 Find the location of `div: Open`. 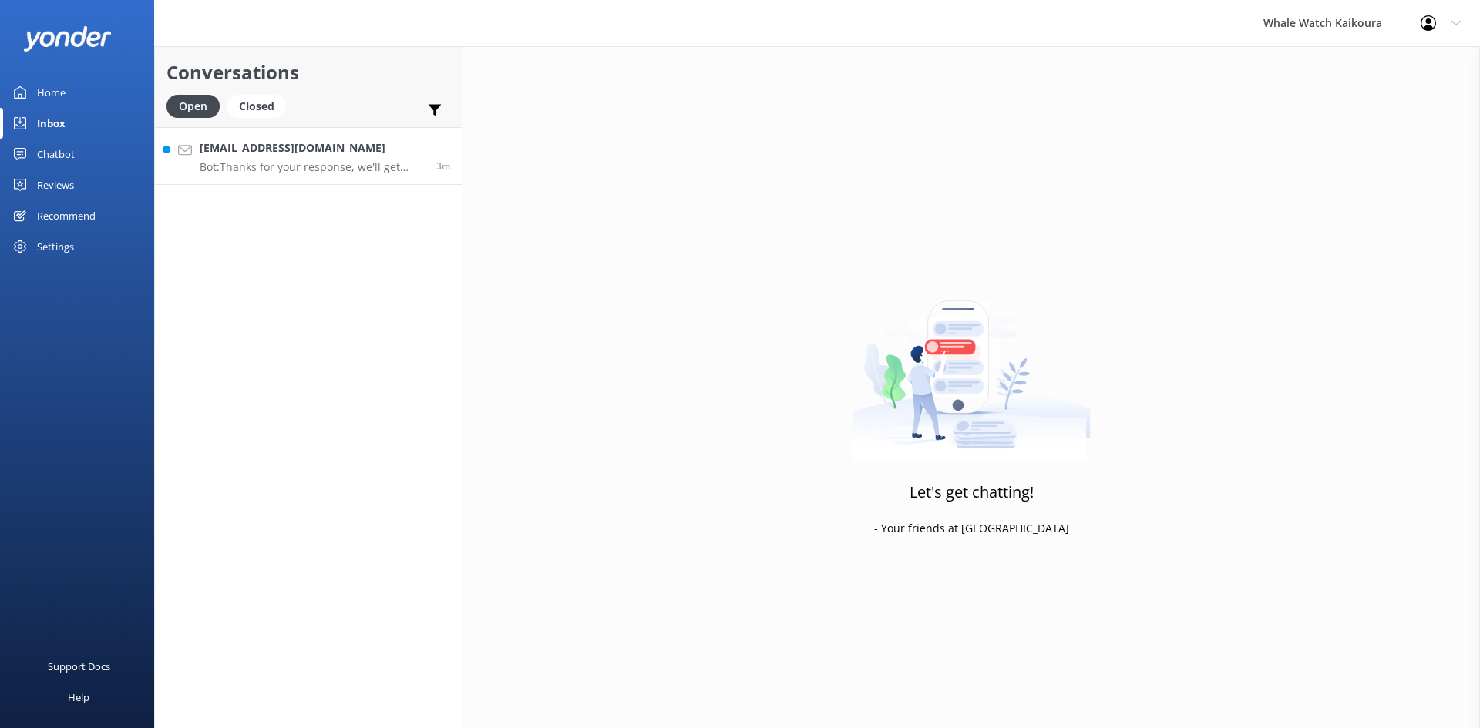

div: Open is located at coordinates (193, 106).